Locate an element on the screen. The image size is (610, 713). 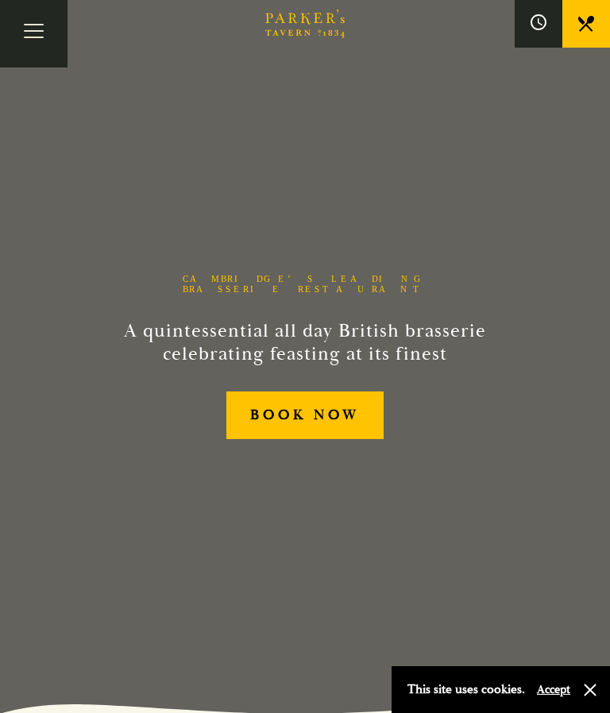
button: Close and accept is located at coordinates (590, 690).